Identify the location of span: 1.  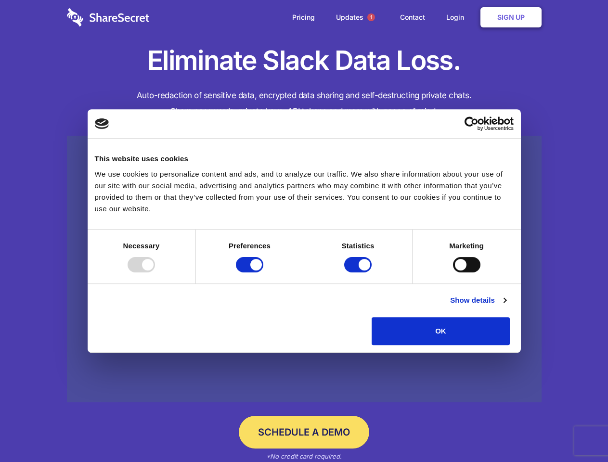
(371, 17).